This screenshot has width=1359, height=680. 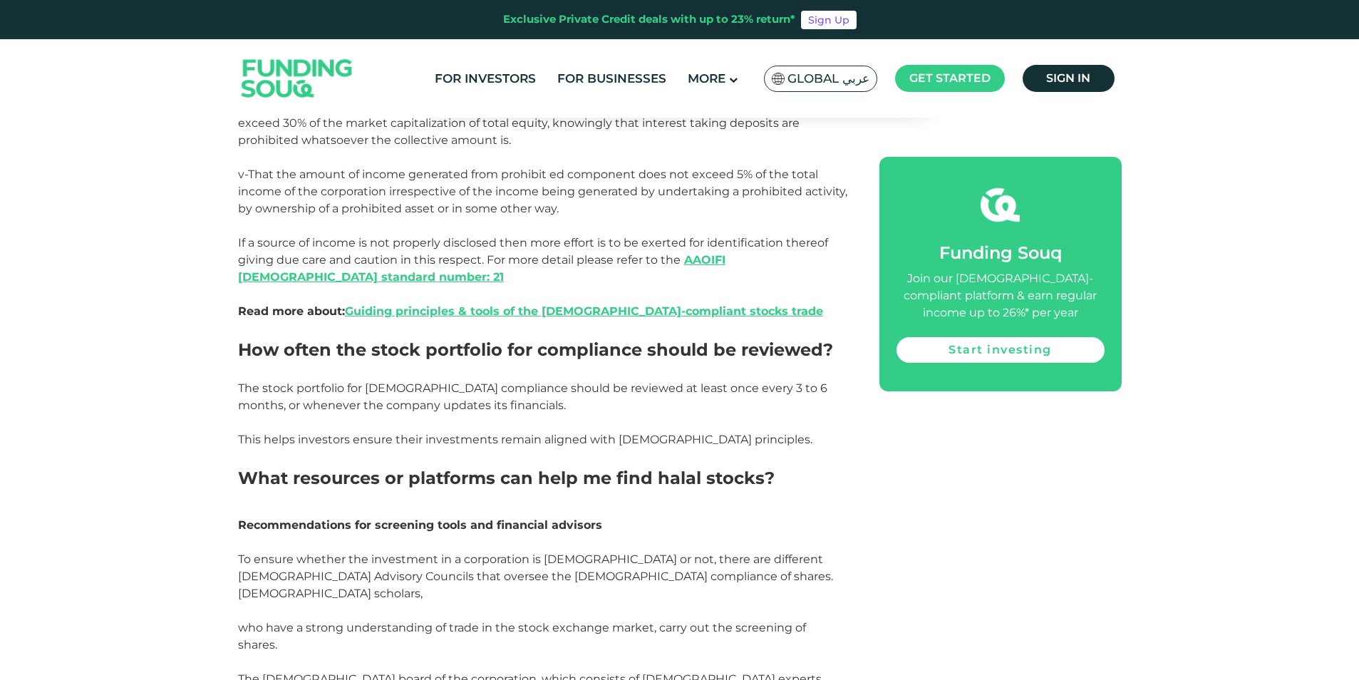 What do you see at coordinates (526, 123) in the screenshot?
I see `span: iii- That the total amount of interest-taking deposits, whether short-, medium- or long-term, sha...` at bounding box center [526, 123].